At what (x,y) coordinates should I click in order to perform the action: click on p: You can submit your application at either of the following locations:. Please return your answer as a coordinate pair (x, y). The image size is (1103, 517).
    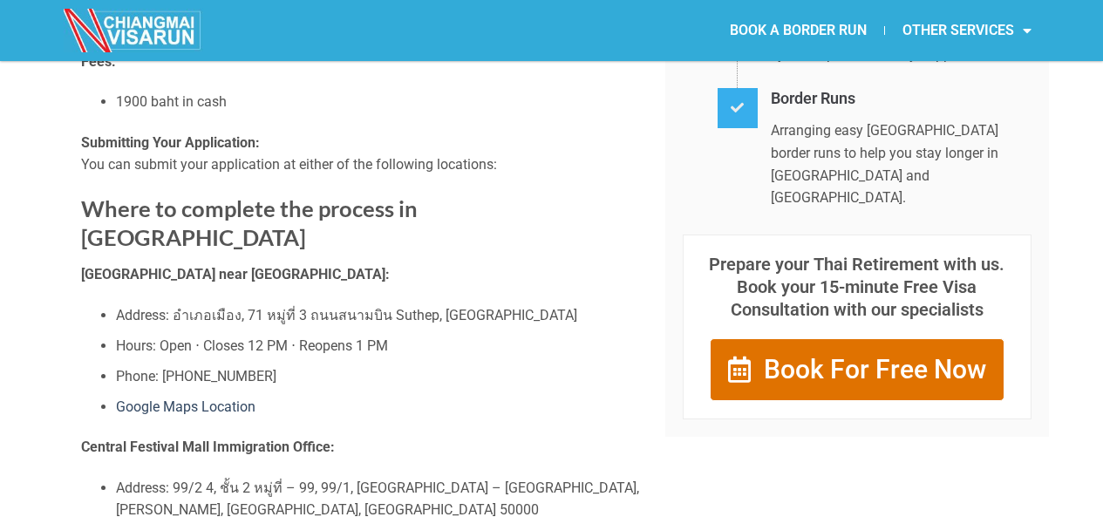
    Looking at the image, I should click on (360, 153).